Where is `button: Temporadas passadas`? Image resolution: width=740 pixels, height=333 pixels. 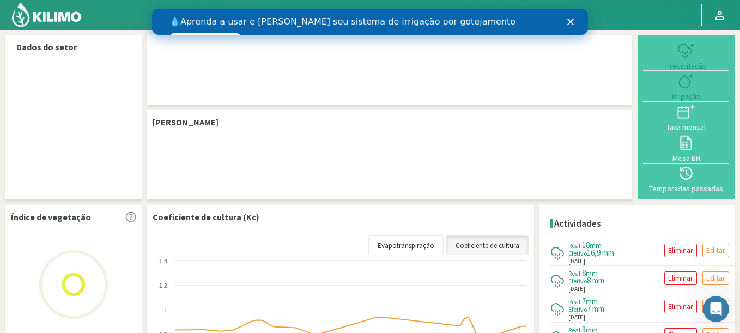
button: Temporadas passadas is located at coordinates (686, 179).